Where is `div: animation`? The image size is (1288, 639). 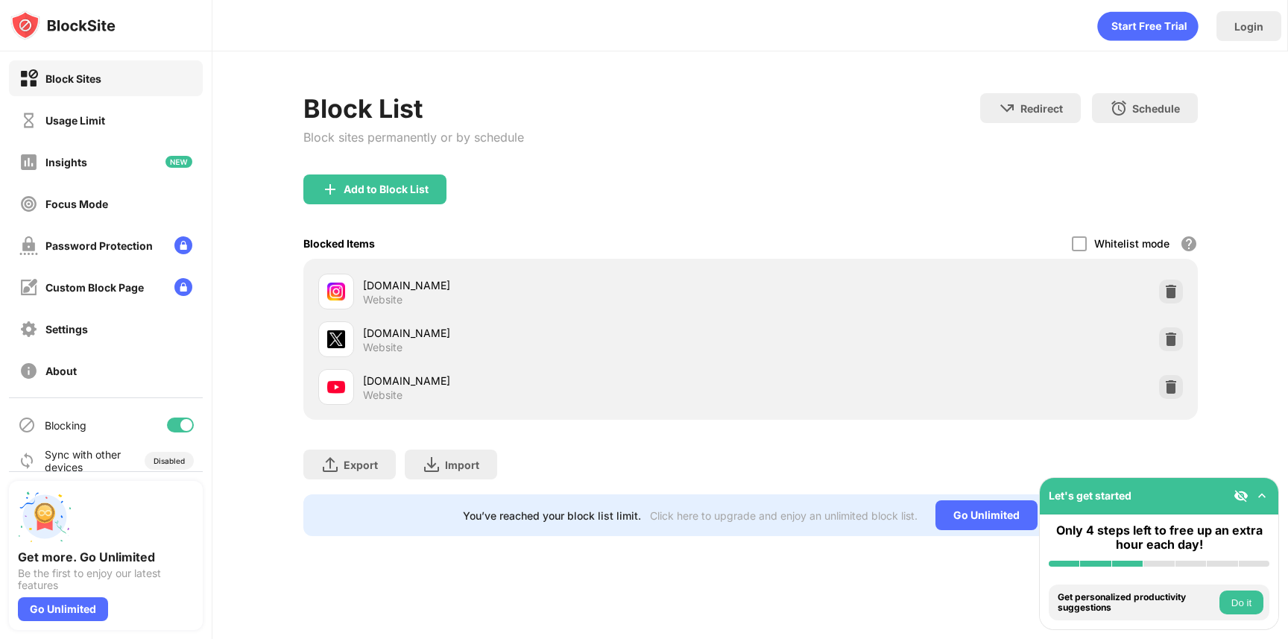
div: animation is located at coordinates (1147, 26).